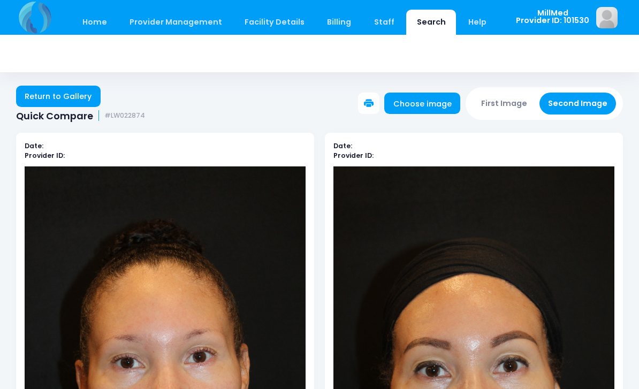 This screenshot has width=639, height=389. What do you see at coordinates (504, 103) in the screenshot?
I see `button: First Image` at bounding box center [504, 103].